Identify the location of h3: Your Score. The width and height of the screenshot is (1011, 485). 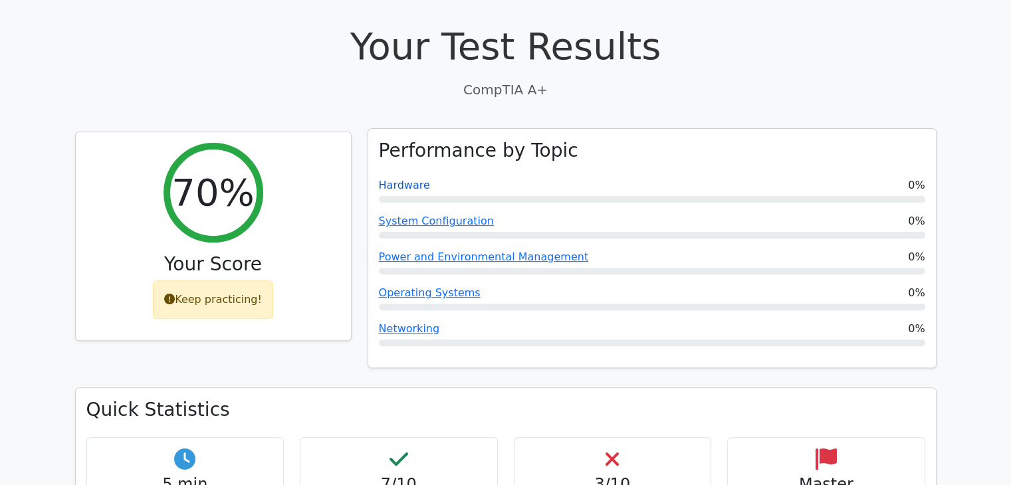
(213, 265).